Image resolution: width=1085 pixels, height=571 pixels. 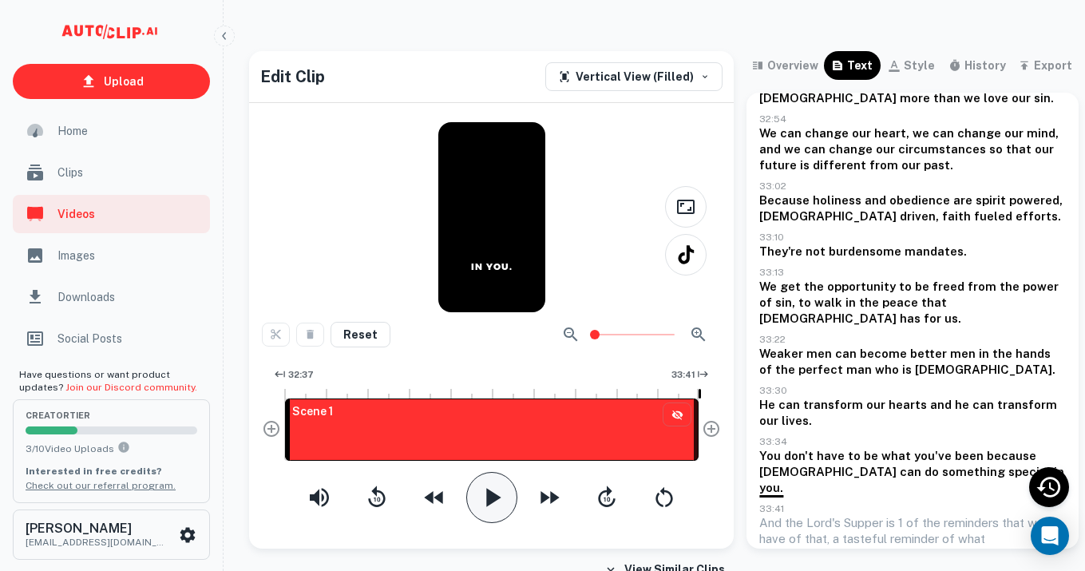 I want to click on span: burdensome, so click(x=864, y=251).